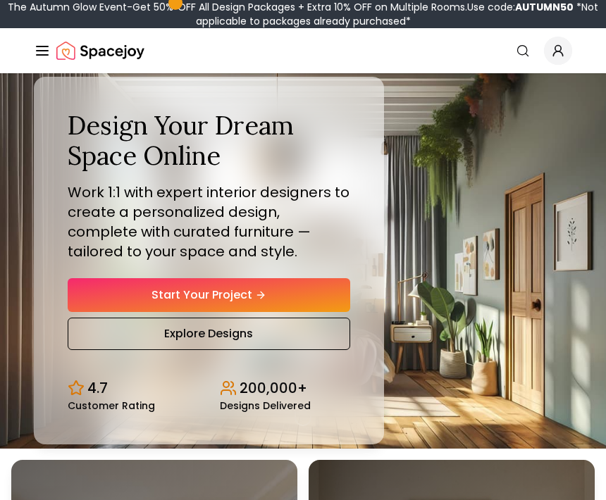 The width and height of the screenshot is (606, 500). Describe the element at coordinates (265, 406) in the screenshot. I see `small: Designs Delivered` at that location.